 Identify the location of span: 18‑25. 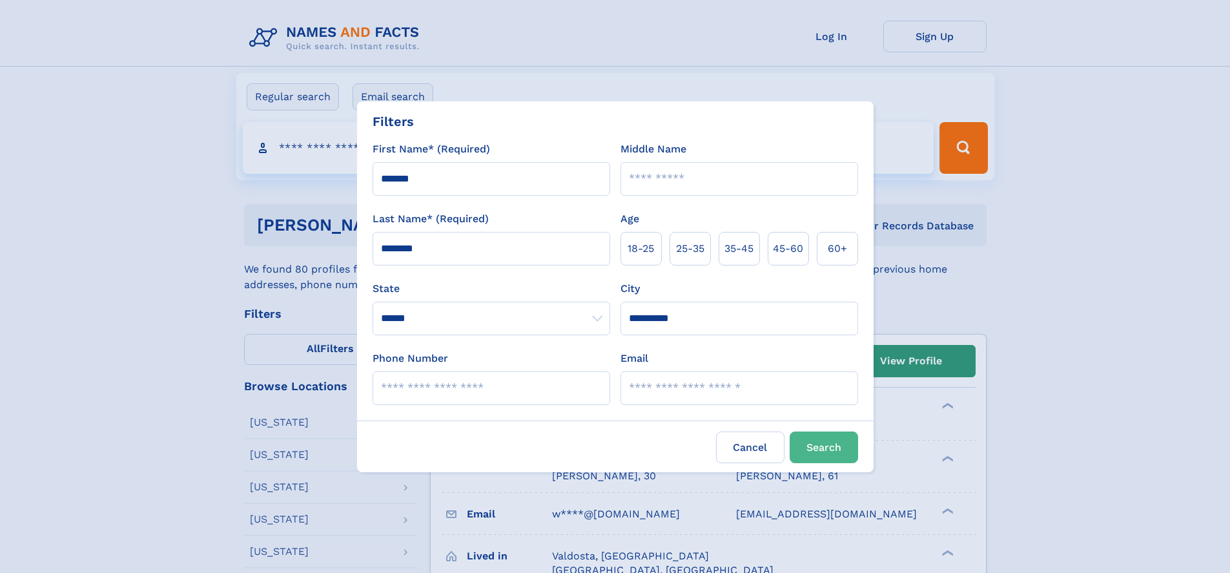
(641, 249).